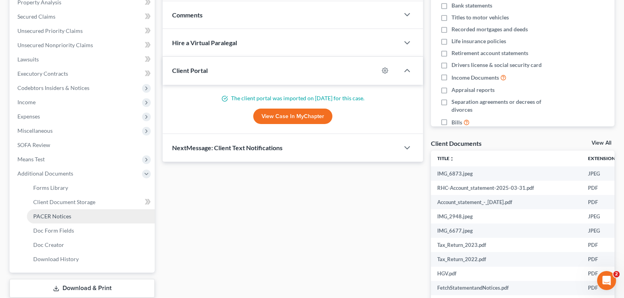 The image size is (624, 298). I want to click on td: FetchStatementandNotices.pdf, so click(506, 288).